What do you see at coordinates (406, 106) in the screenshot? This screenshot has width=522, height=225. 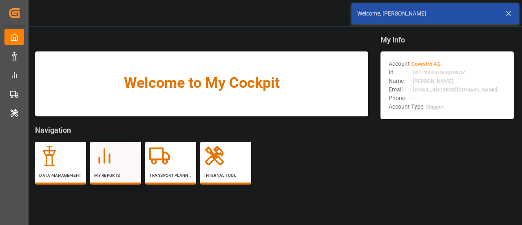 I see `span: Account Type` at bounding box center [406, 106].